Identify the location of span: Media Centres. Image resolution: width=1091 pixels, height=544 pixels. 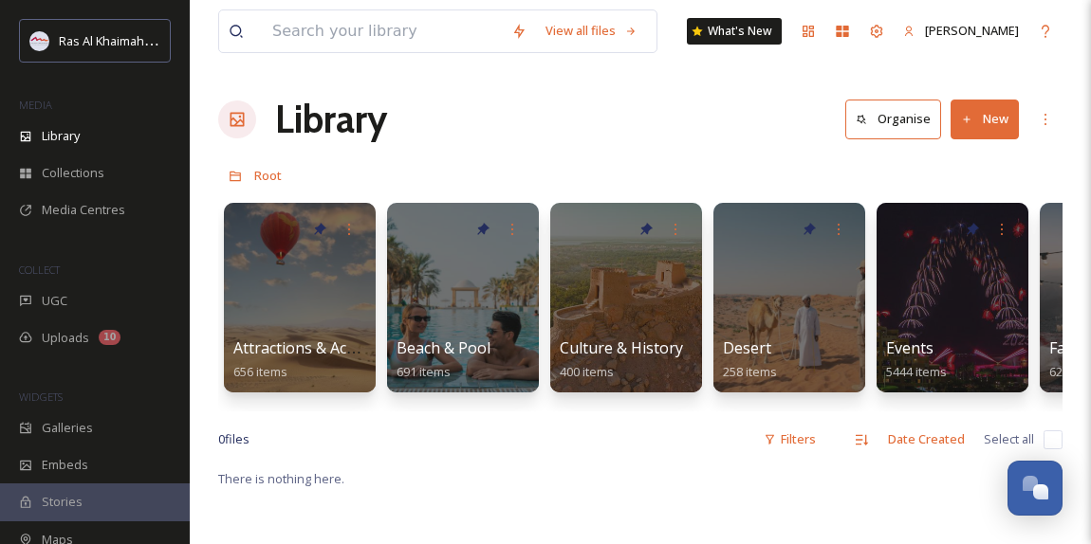
(83, 210).